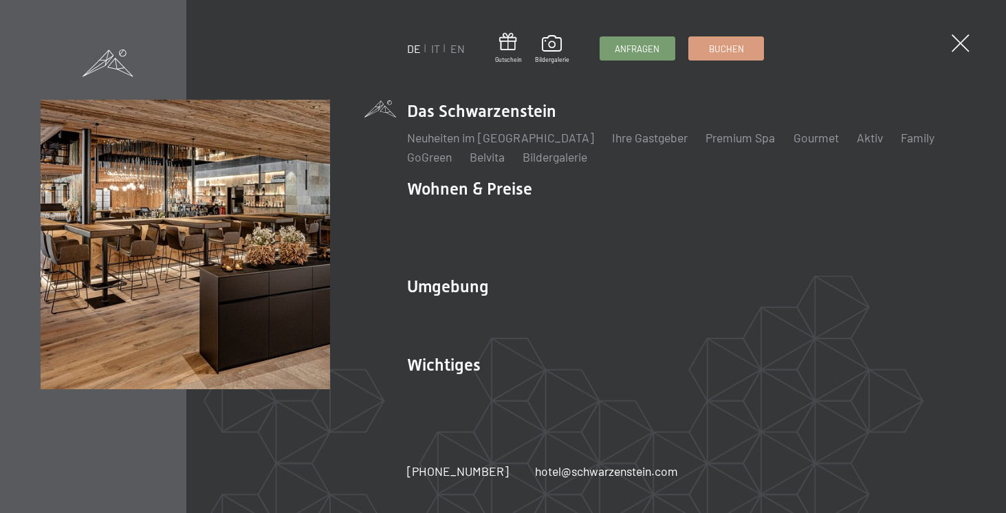  What do you see at coordinates (637, 48) in the screenshot?
I see `a: Anfragen` at bounding box center [637, 48].